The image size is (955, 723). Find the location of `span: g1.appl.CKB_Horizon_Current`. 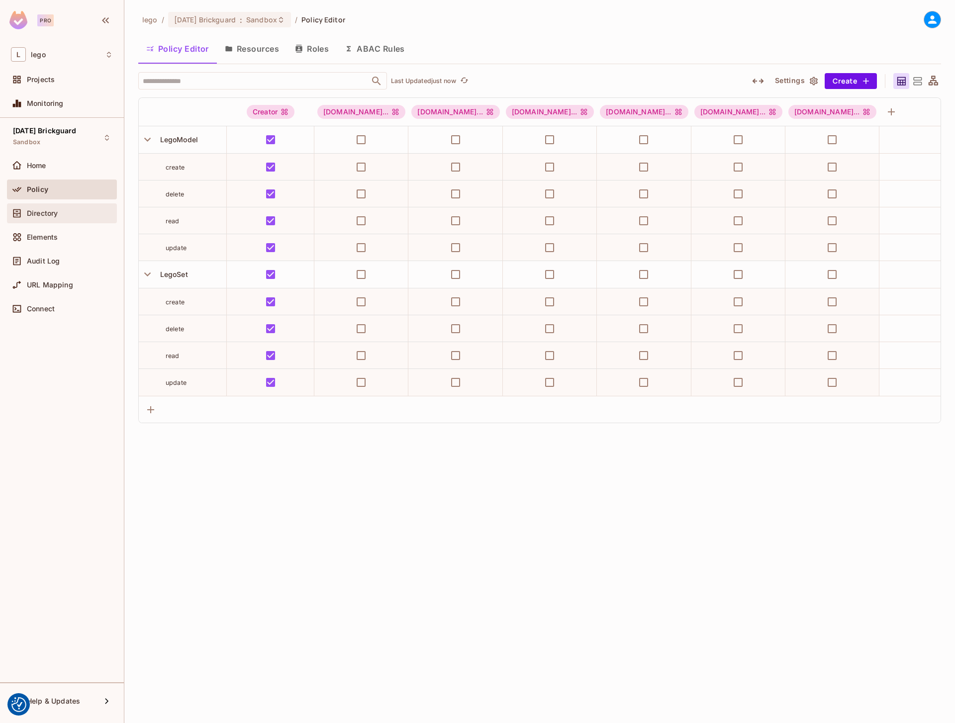

span: g1.appl.CKB_Horizon_Current is located at coordinates (361, 112).